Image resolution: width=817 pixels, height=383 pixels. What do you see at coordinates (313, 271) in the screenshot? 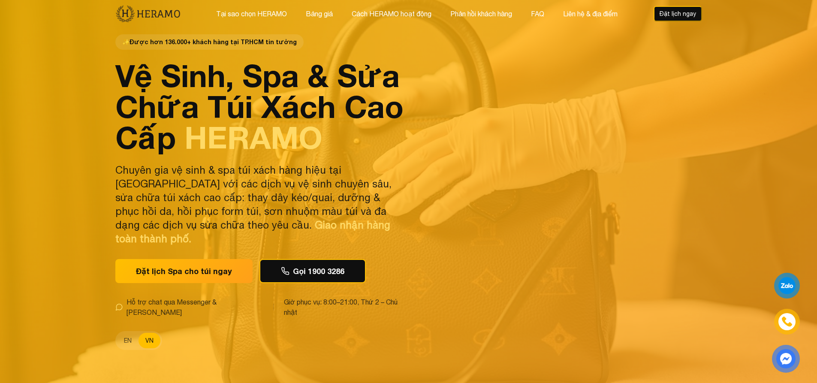
I see `button: Gọi 1900 3286` at bounding box center [313, 271].